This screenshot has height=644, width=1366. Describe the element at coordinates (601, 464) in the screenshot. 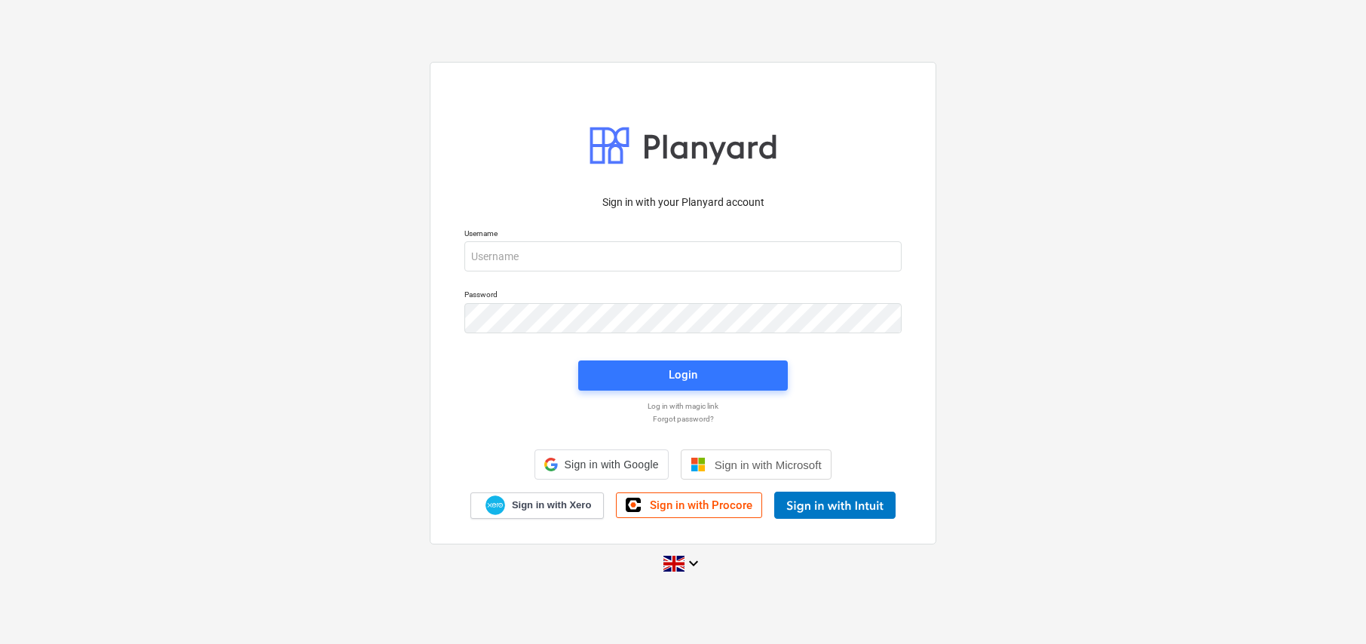

I see `div: Sign in with Google` at that location.